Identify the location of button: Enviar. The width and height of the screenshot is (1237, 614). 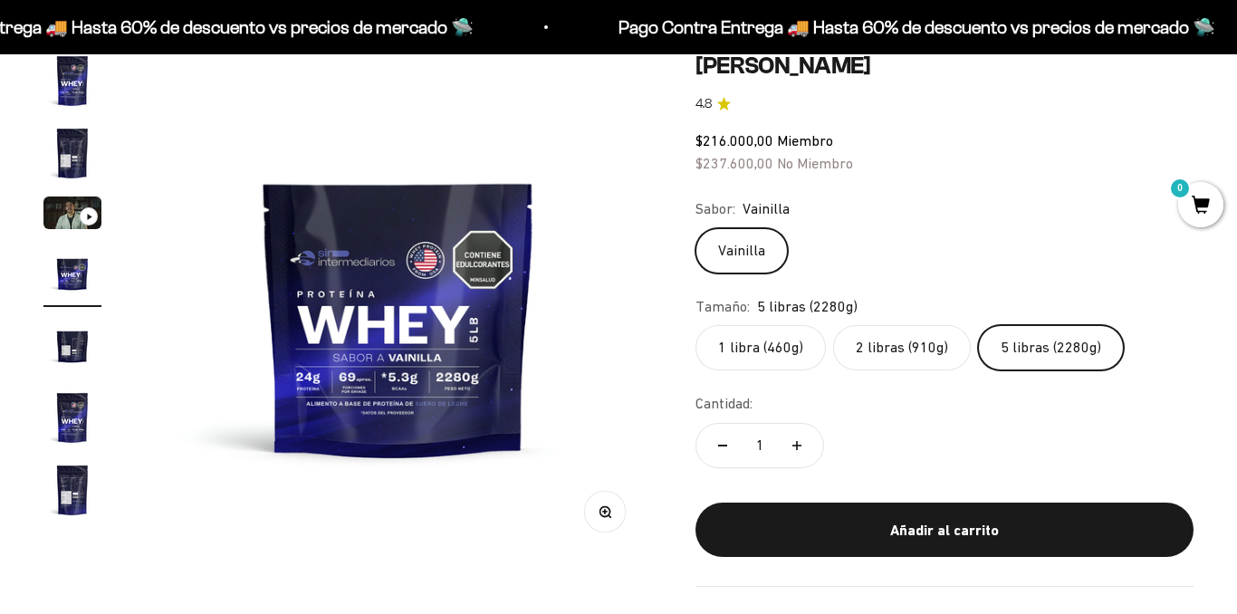
(335, 328).